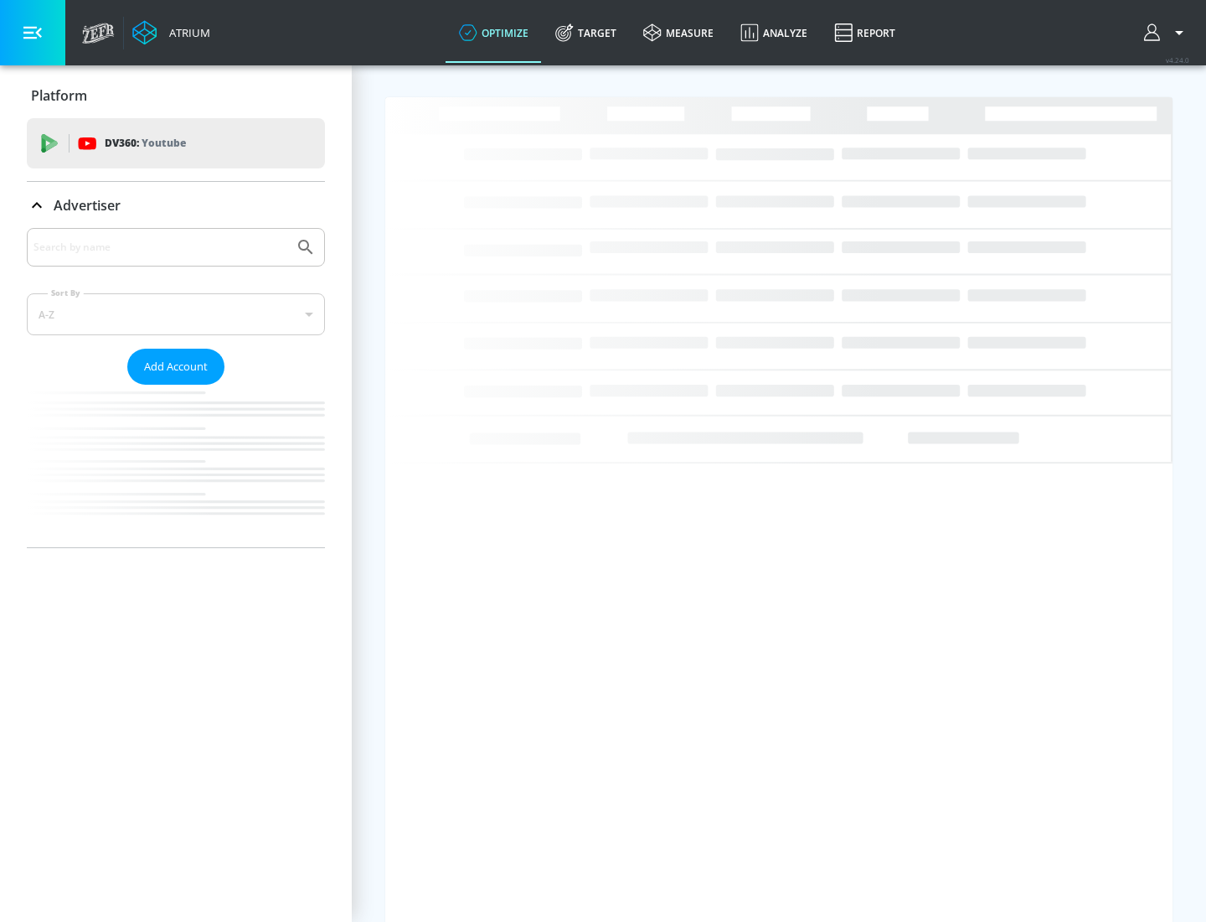  I want to click on div: DV360: Youtube, so click(176, 143).